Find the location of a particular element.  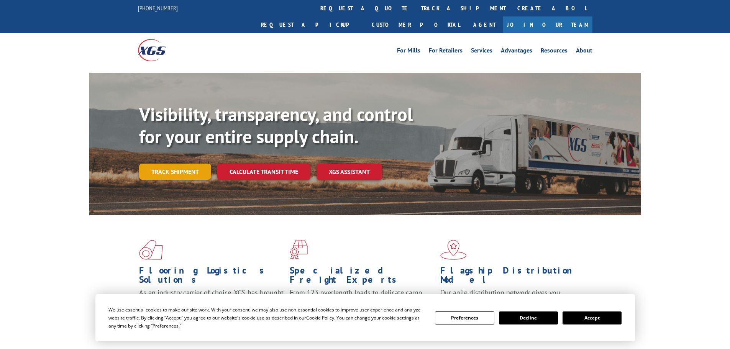

div: We use essential cookies to make our site work. With your consent, we may also use non-essential ... is located at coordinates (267, 318).